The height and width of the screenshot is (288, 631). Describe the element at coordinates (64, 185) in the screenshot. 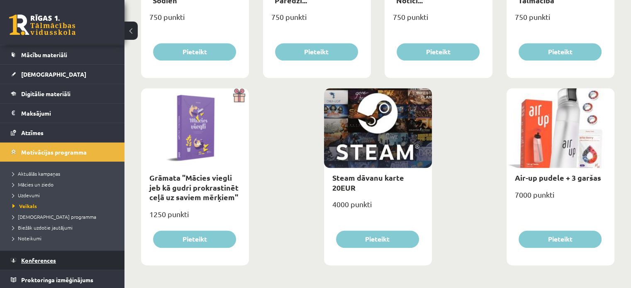

I see `a: Mācies un ziedo` at that location.